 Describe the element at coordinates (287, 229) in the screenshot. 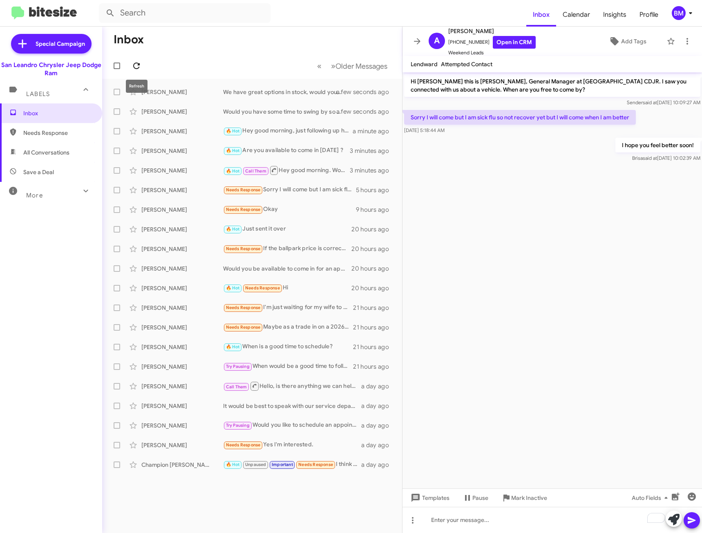

I see `div: Just sent it over` at that location.